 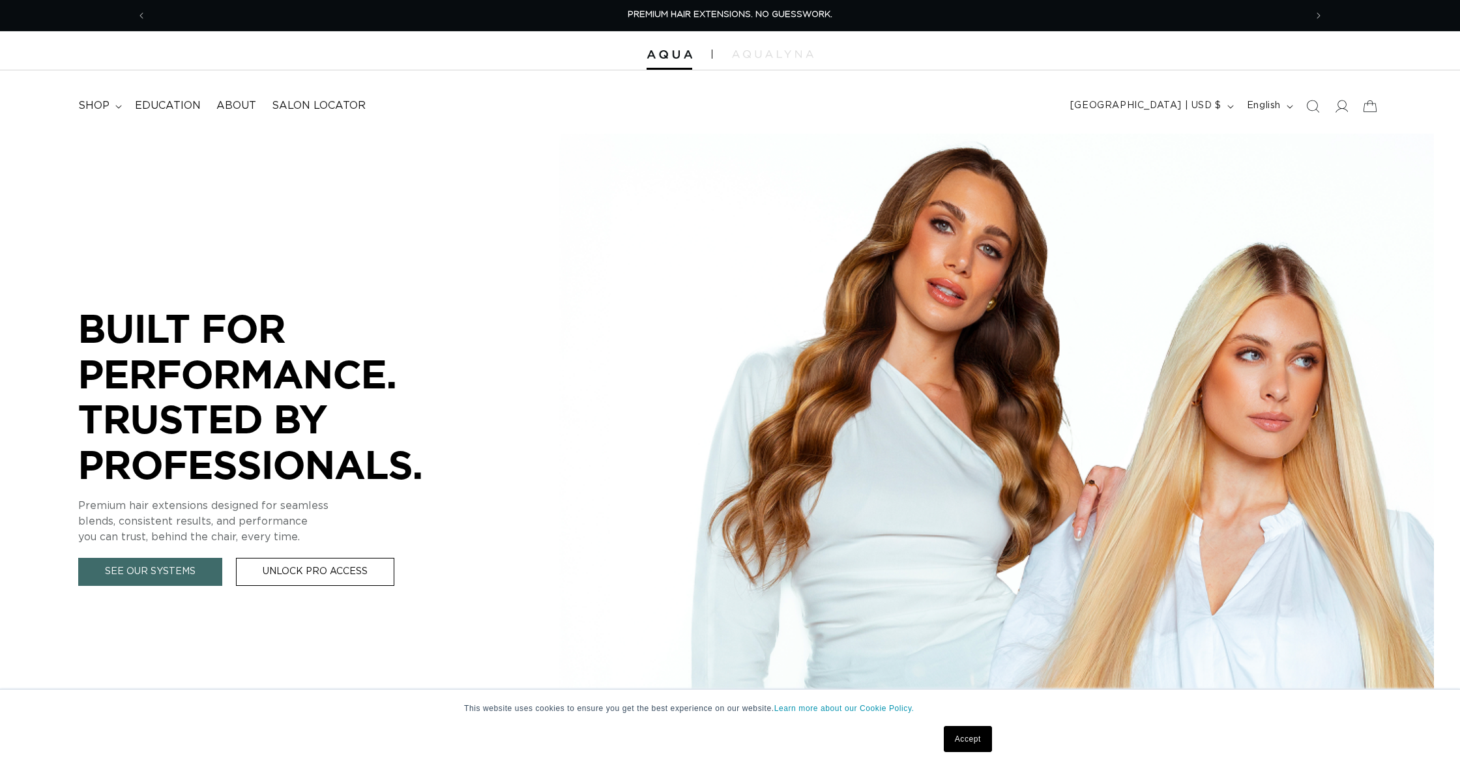 What do you see at coordinates (730, 708) in the screenshot?
I see `p: This website uses cookies to ensure you get the best experience on our website.` at bounding box center [730, 708].